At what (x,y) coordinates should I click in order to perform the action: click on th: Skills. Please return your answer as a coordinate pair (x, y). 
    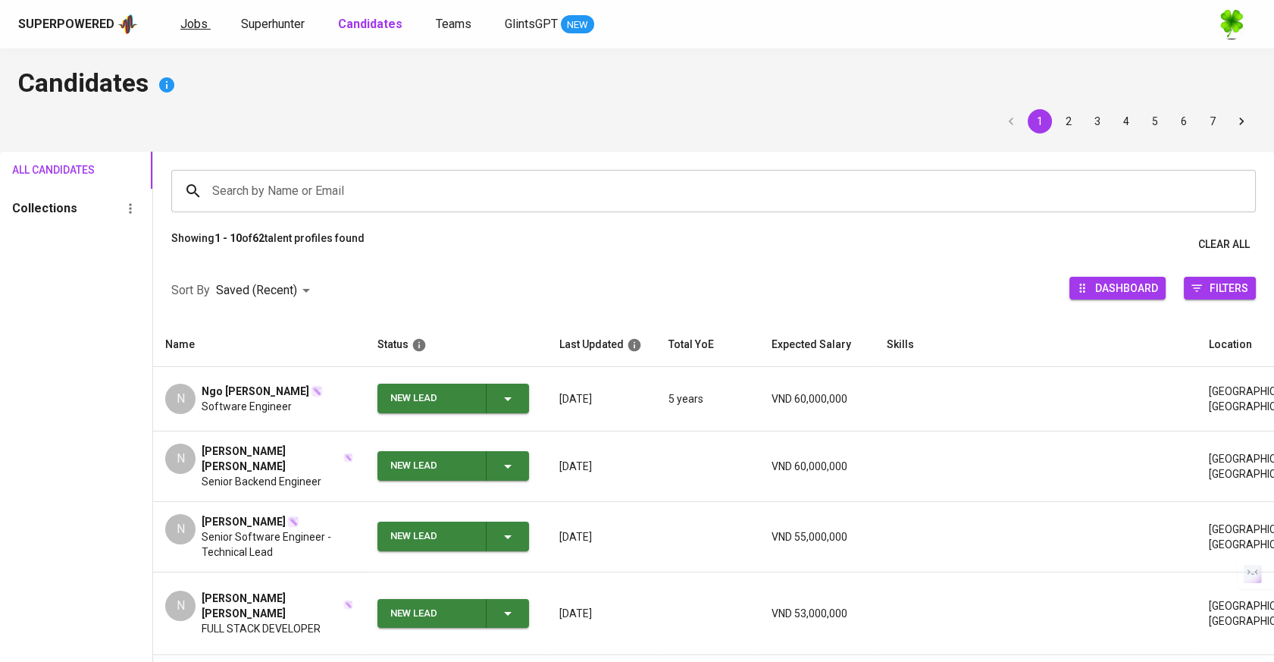
    Looking at the image, I should click on (1035, 345).